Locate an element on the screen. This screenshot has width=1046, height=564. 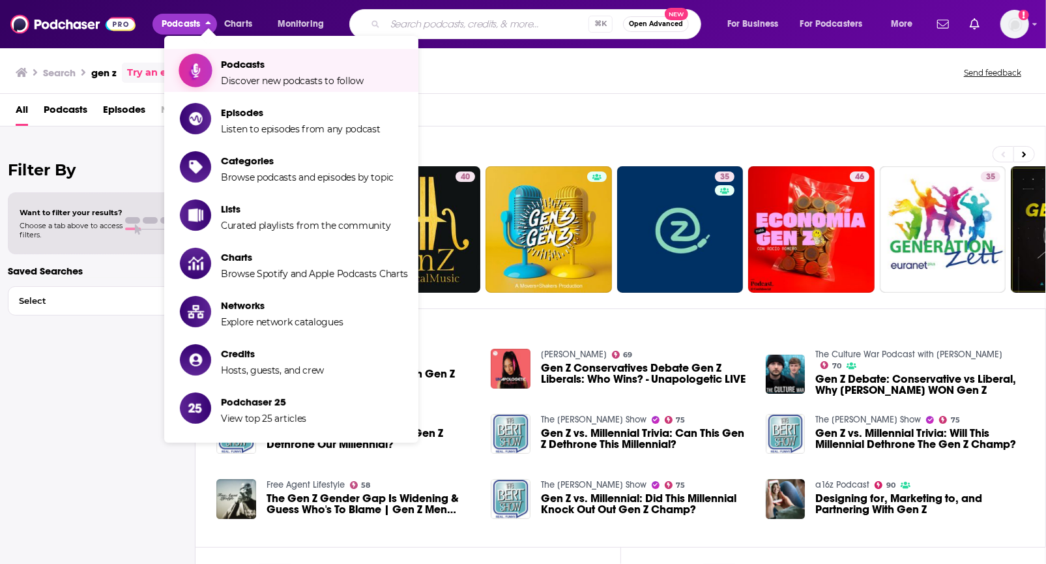
a: a16z Podcast is located at coordinates (842, 484).